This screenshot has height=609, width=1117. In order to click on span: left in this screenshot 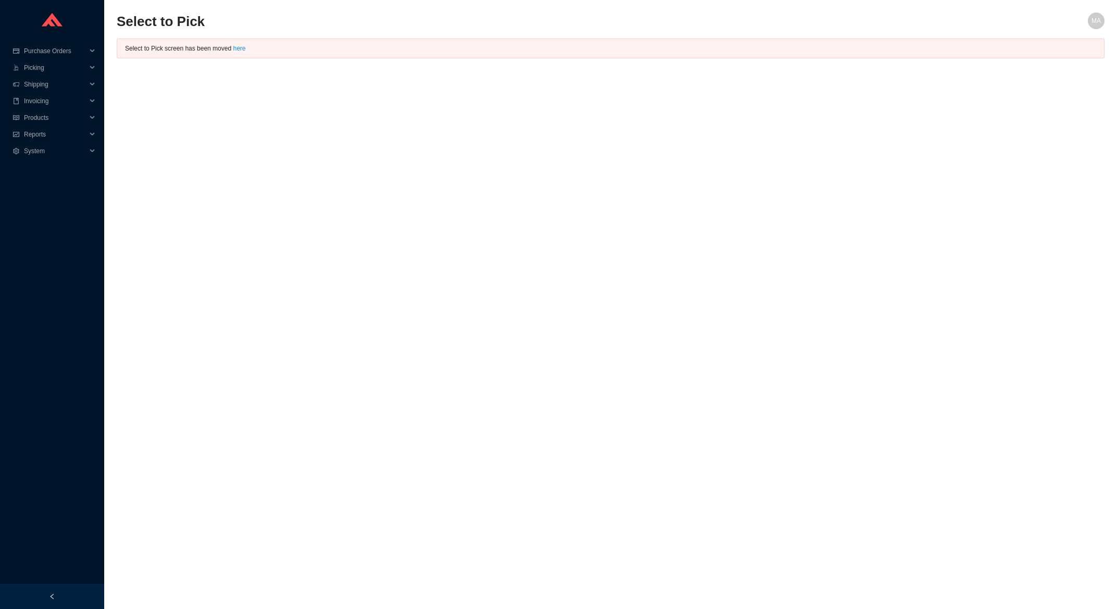, I will do `click(52, 596)`.